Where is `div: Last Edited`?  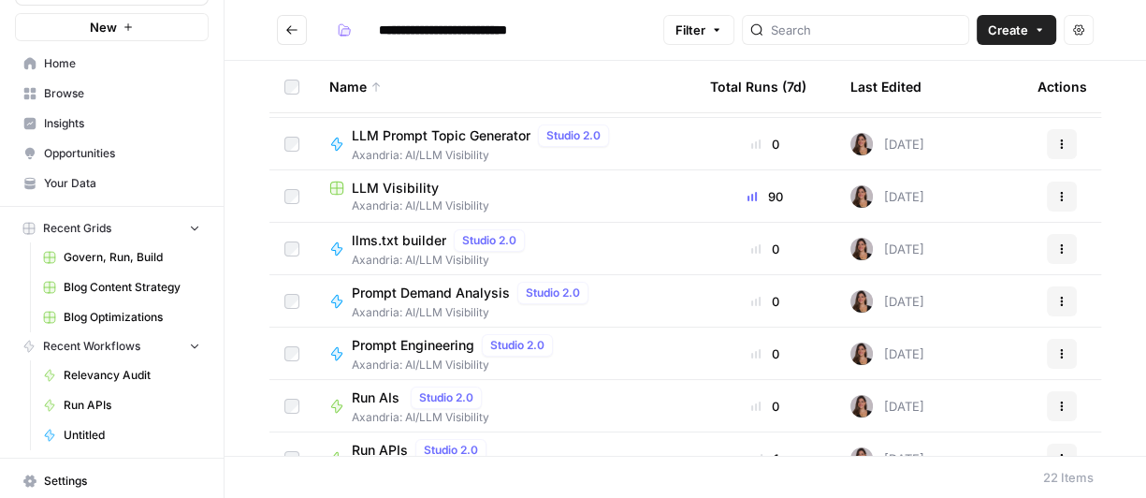
div: Last Edited is located at coordinates (886, 86).